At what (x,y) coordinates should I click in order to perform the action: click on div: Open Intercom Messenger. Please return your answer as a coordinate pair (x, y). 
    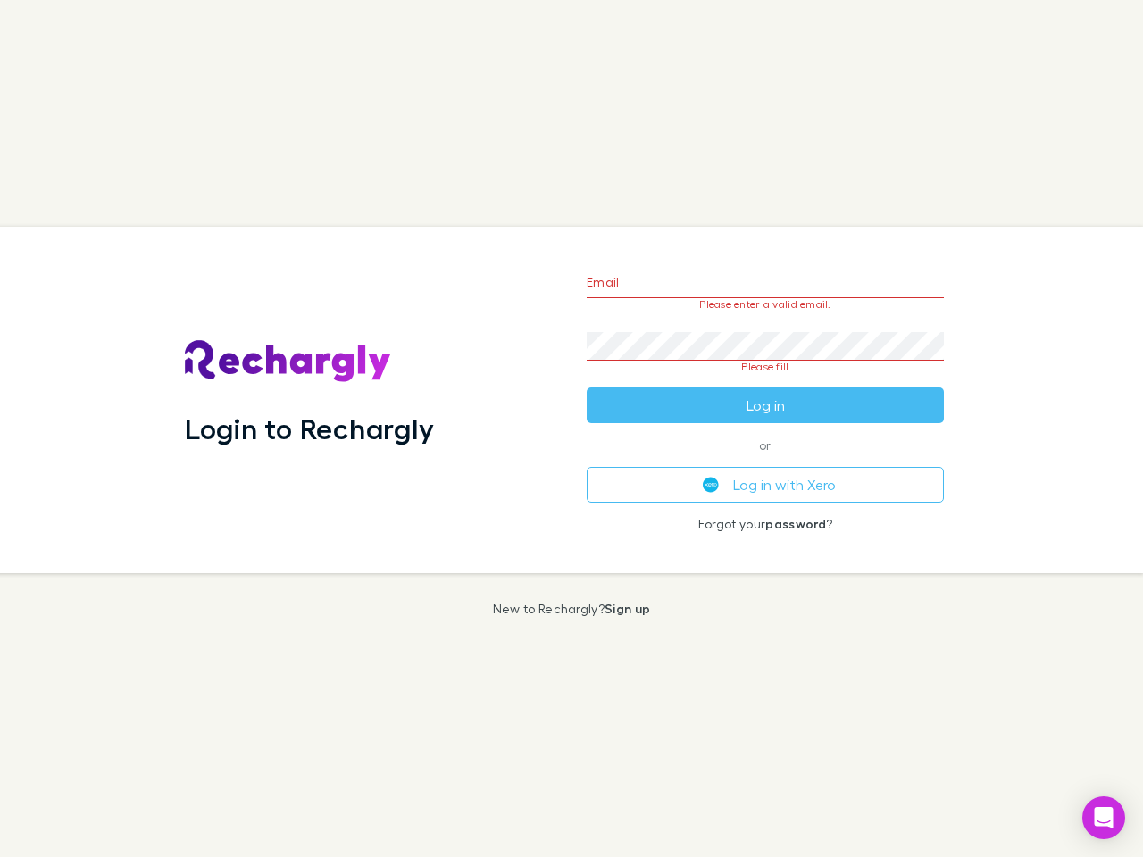
    Looking at the image, I should click on (1104, 818).